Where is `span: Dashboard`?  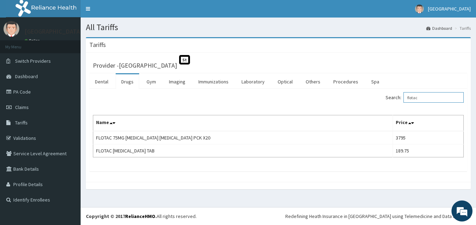 span: Dashboard is located at coordinates (26, 76).